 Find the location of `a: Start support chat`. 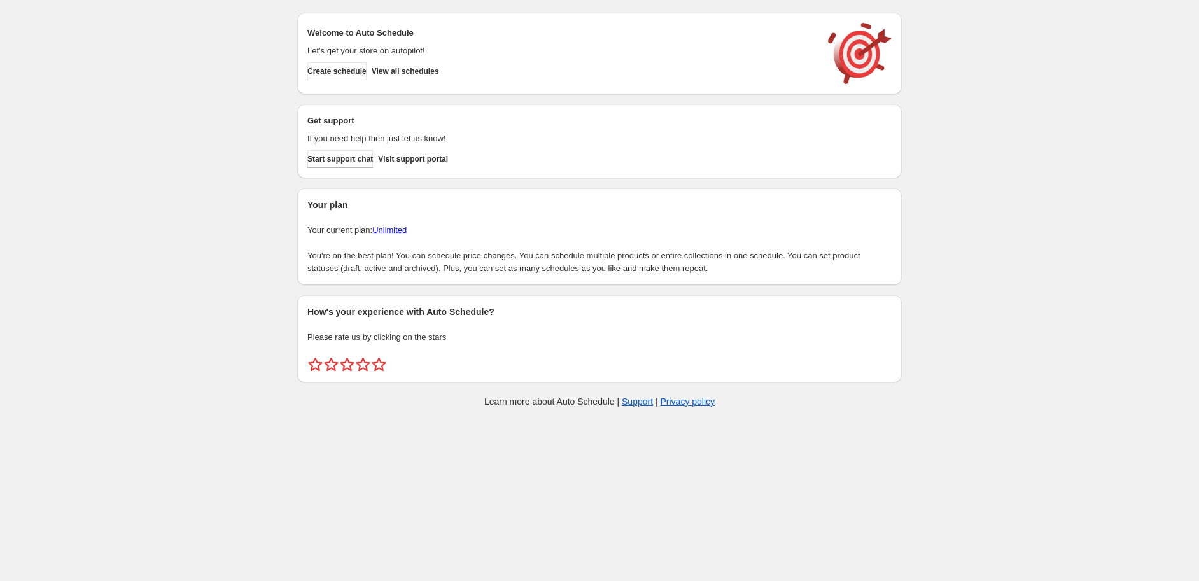

a: Start support chat is located at coordinates (340, 159).